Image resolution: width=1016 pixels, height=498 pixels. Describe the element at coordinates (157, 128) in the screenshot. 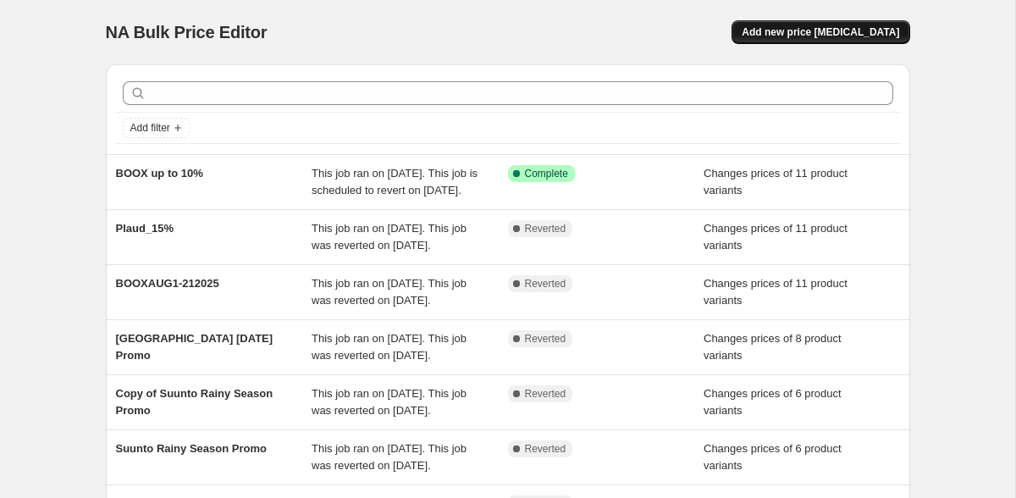

I see `button: Add filter` at that location.